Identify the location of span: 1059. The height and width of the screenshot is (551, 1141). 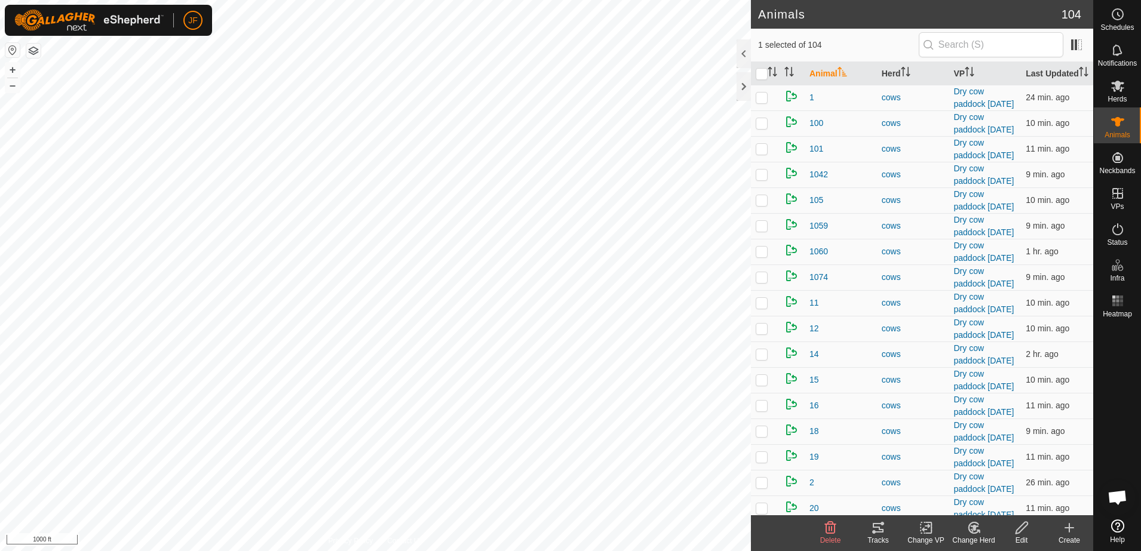
(818, 226).